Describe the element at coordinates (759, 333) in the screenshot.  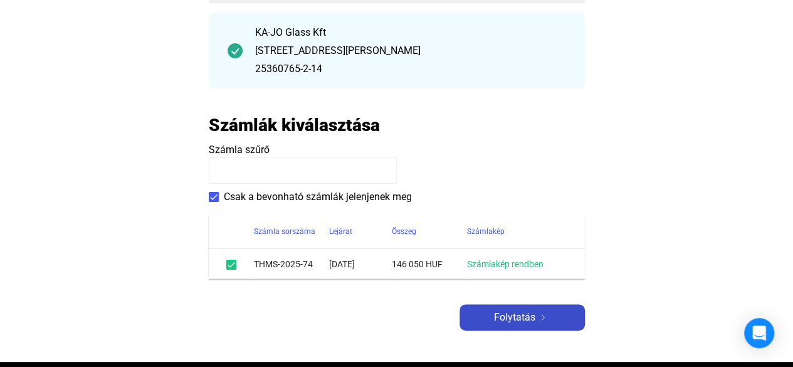
I see `div: Open Intercom Messenger` at that location.